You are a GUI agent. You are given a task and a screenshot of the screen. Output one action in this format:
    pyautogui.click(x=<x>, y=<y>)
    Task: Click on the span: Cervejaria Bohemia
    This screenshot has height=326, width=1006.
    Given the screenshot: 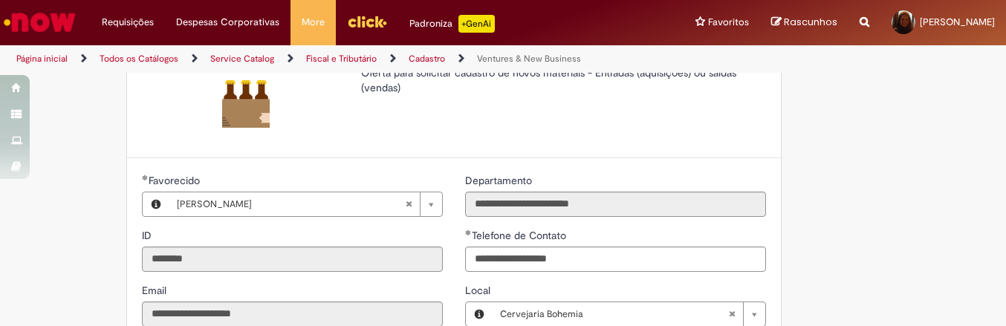 What is the action you would take?
    pyautogui.click(x=614, y=314)
    